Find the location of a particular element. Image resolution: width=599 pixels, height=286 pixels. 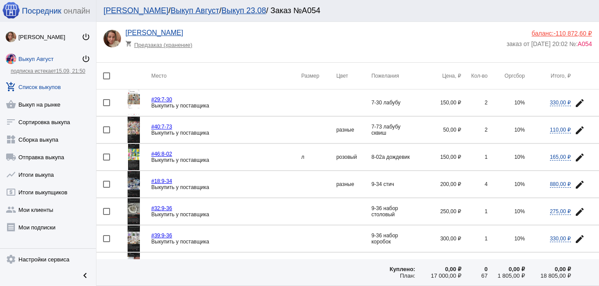

mat-icon: show_chart is located at coordinates (11, 174).